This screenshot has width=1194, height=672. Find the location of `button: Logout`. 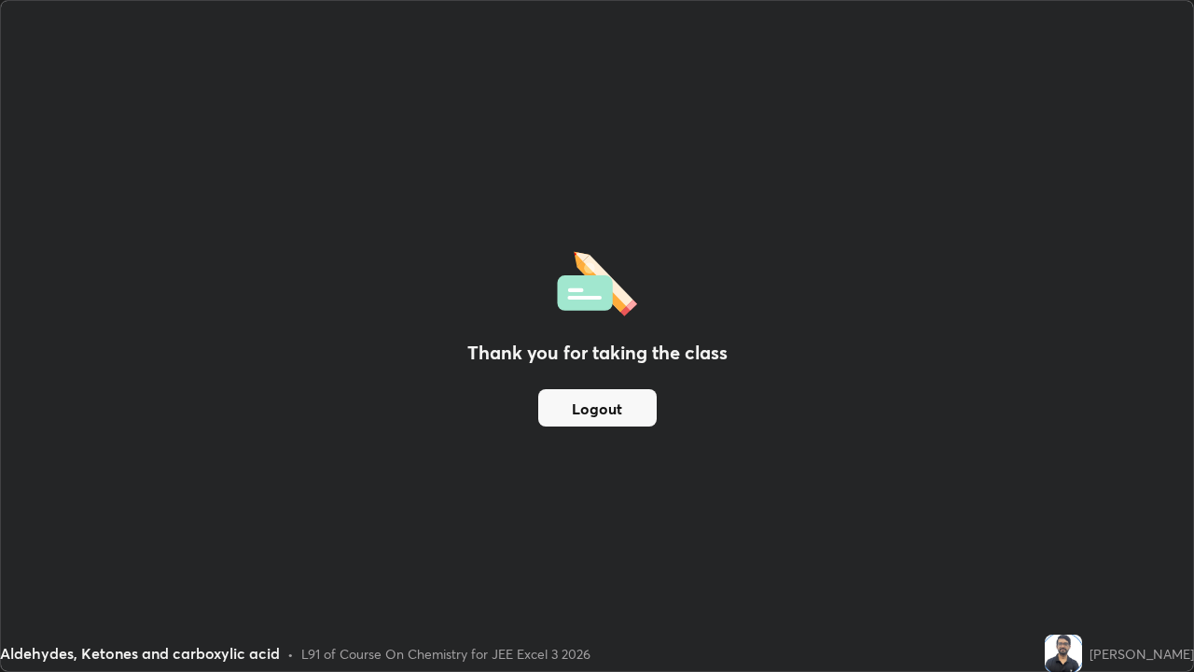

button: Logout is located at coordinates (597, 408).